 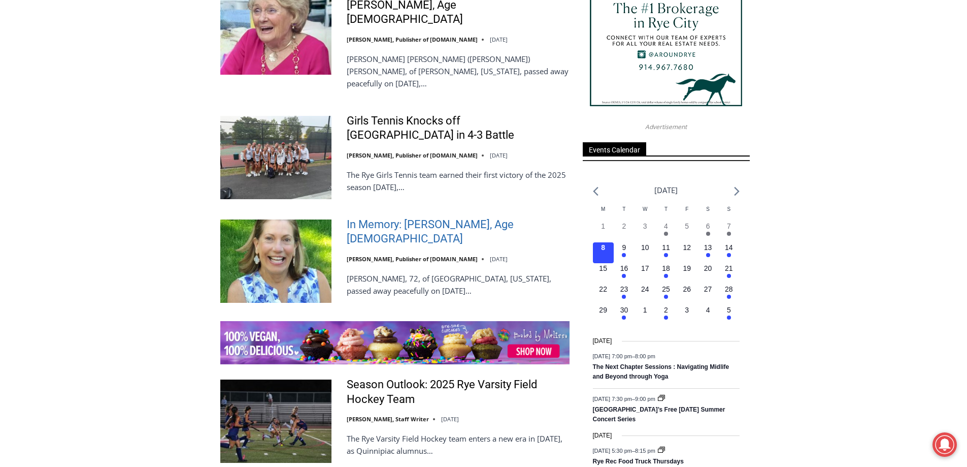 What do you see at coordinates (603, 310) in the screenshot?
I see `time: 29` at bounding box center [603, 310].